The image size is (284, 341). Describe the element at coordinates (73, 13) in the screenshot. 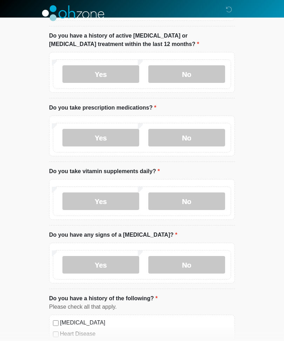

I see `img: OhZone Clinics Logo` at that location.